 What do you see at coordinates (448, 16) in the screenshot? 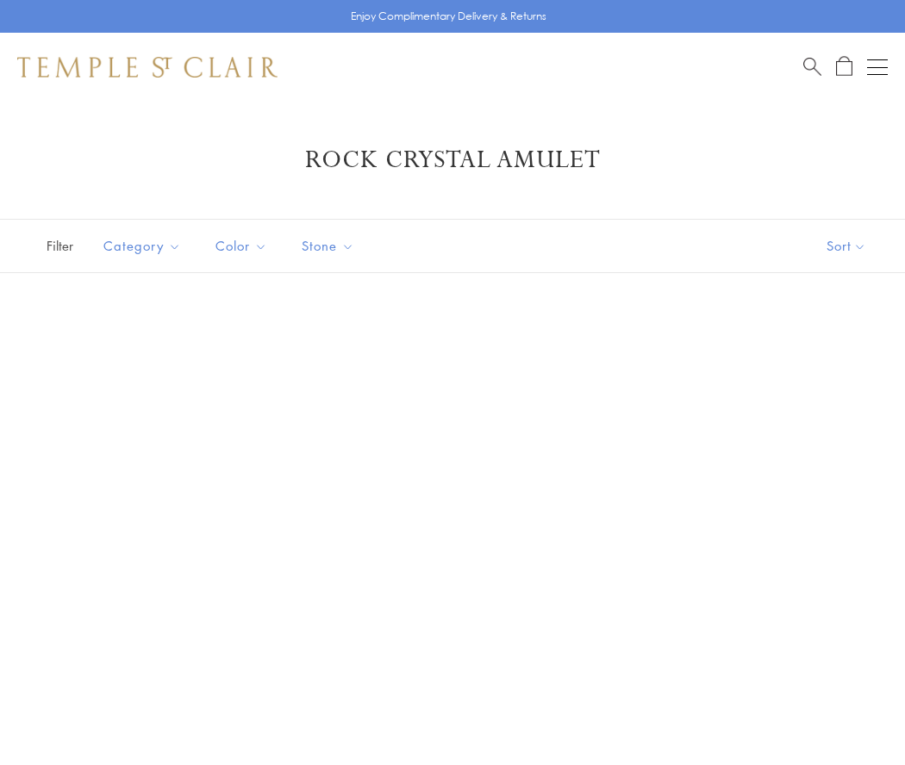
I see `p: Enjoy Complimentary Delivery & Returns` at bounding box center [448, 16].